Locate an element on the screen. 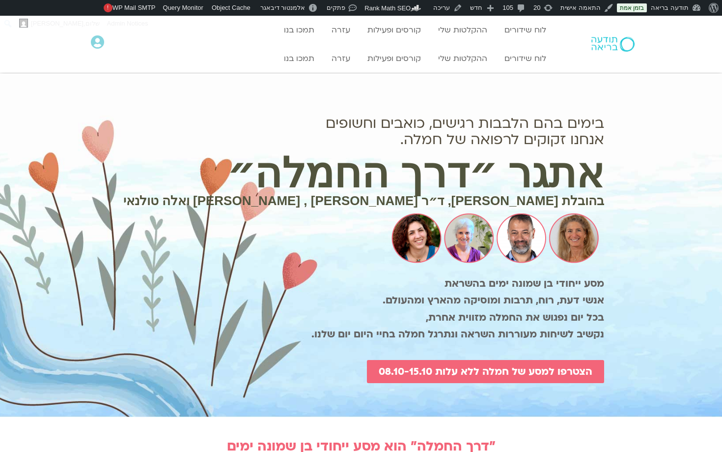 This screenshot has width=722, height=452. img: Untitled design (52) is located at coordinates (494, 238).